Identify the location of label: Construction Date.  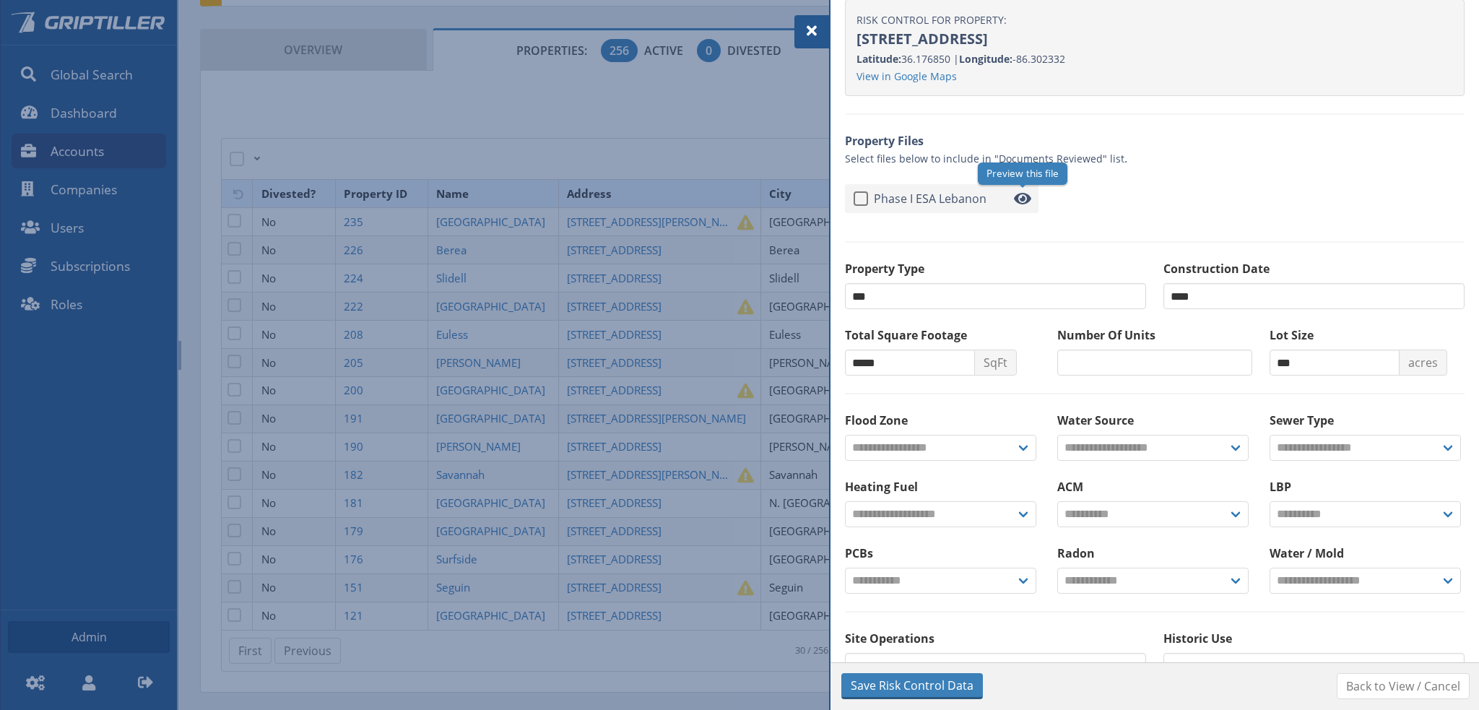
(1314, 269).